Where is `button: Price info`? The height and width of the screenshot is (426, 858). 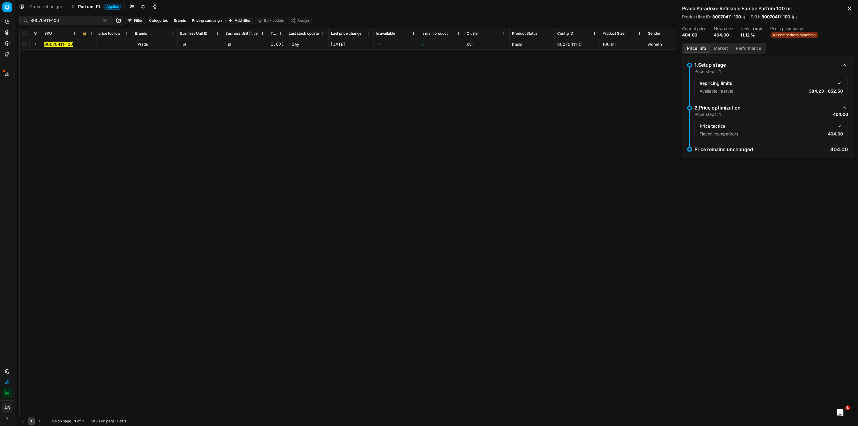 button: Price info is located at coordinates (696, 48).